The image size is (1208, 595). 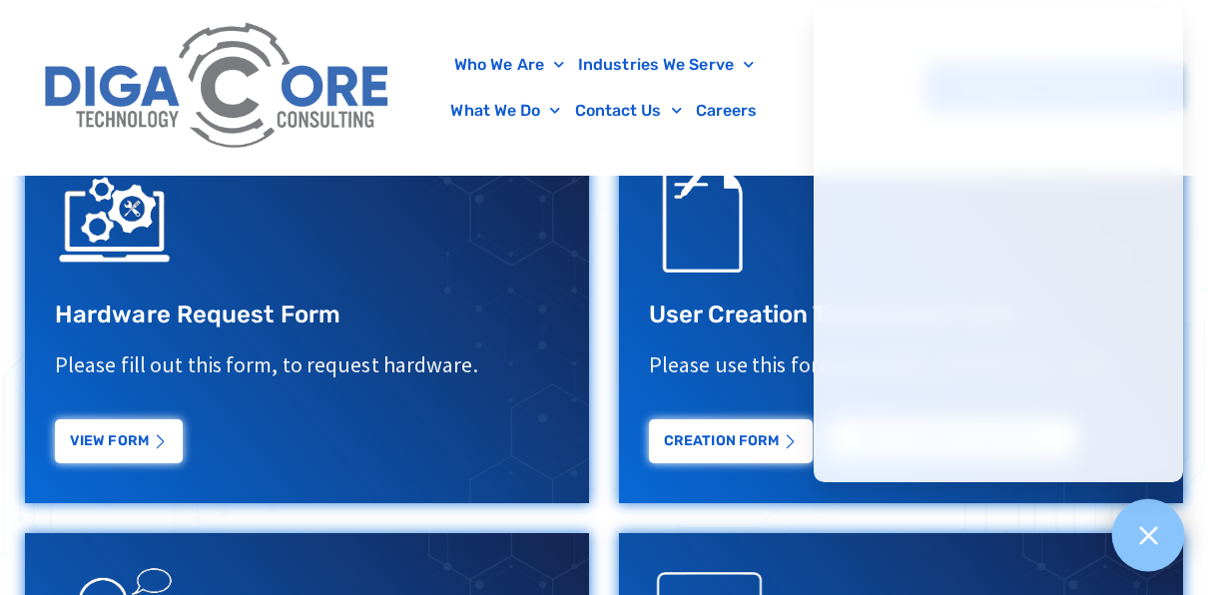 I want to click on img: Digacore Logo, so click(x=218, y=87).